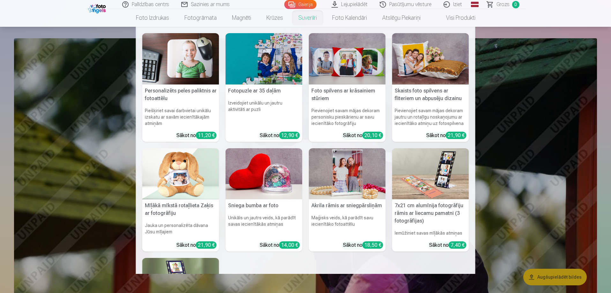  What do you see at coordinates (430, 233) in the screenshot?
I see `h6: Iemūžiniet savas mīļākās atmiņas` at bounding box center [430, 233].